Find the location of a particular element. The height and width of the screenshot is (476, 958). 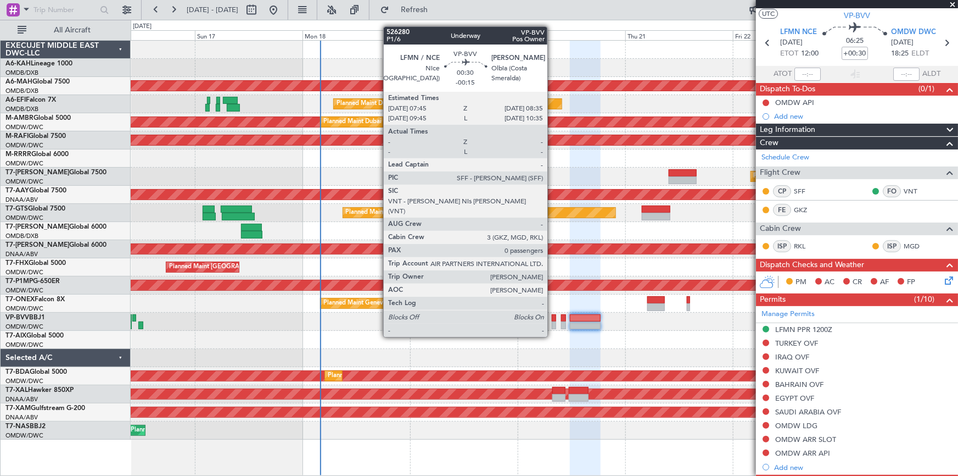

span: 06:25 is located at coordinates (855, 41).